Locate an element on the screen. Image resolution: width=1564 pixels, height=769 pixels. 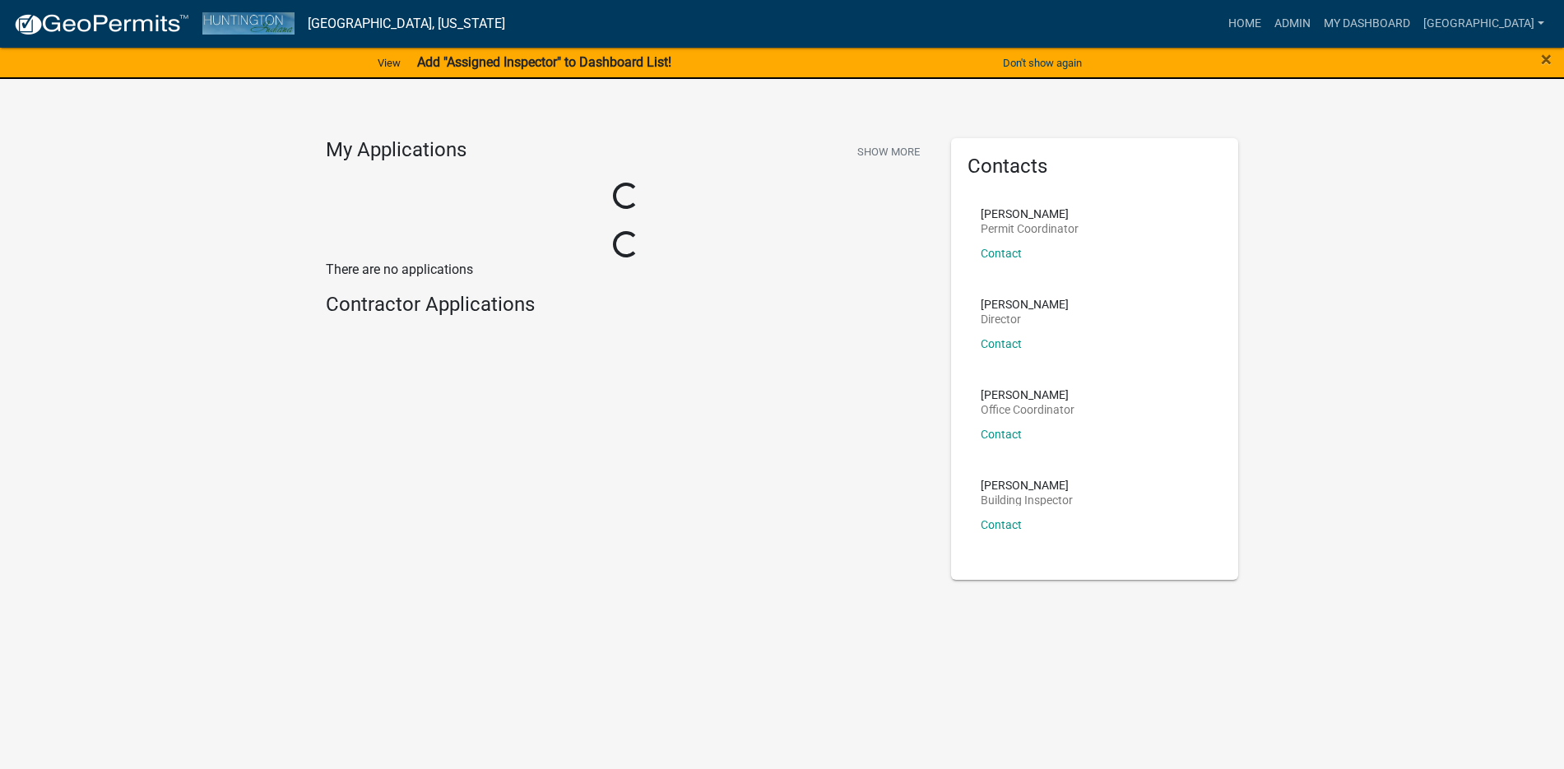
h4: Contractor Applications is located at coordinates (626, 304).